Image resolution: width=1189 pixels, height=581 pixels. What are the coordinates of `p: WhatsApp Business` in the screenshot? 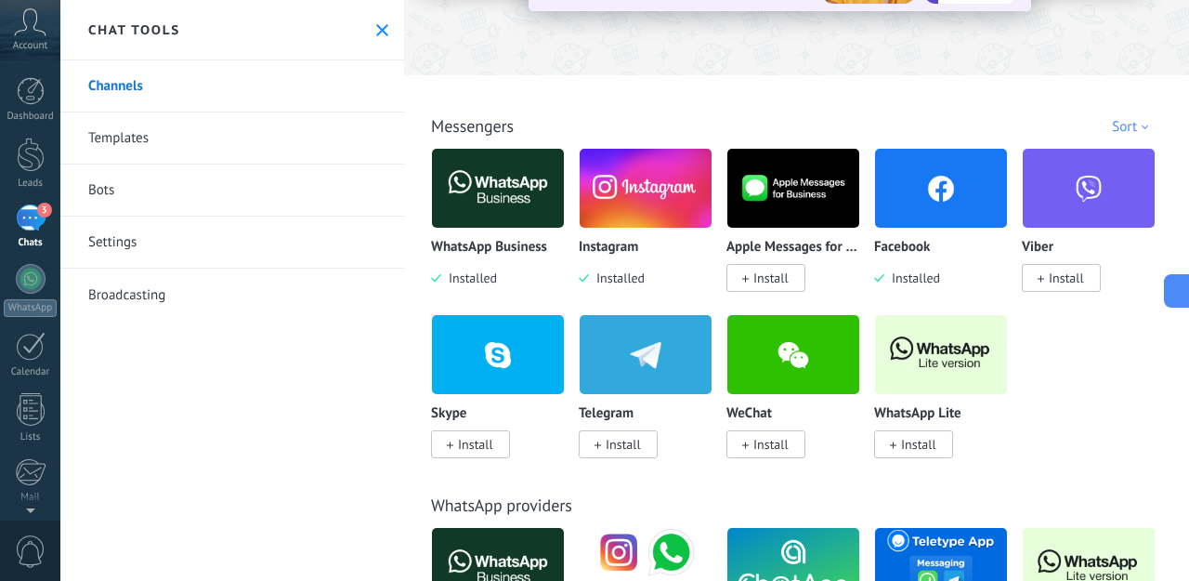 It's located at (489, 247).